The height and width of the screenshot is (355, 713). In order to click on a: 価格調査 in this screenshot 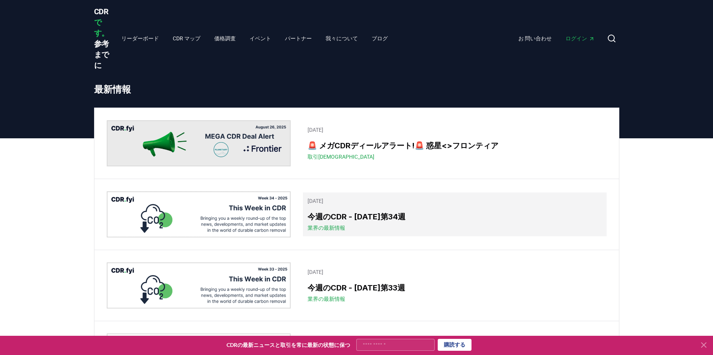, I will do `click(225, 38)`.